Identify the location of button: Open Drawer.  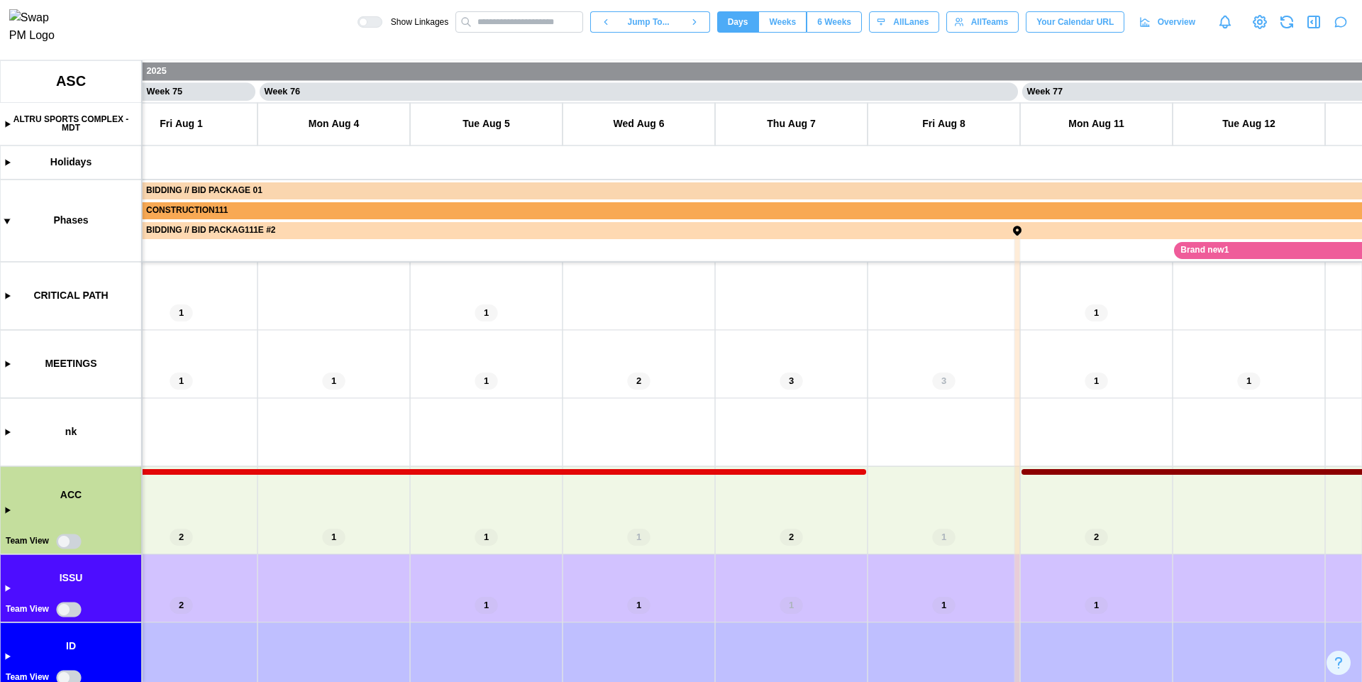
(1314, 22).